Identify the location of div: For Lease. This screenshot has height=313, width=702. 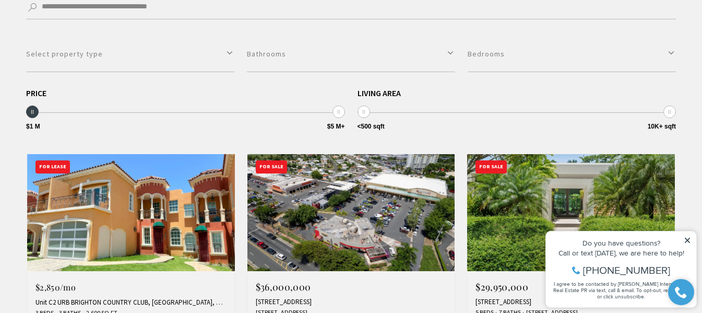
(53, 167).